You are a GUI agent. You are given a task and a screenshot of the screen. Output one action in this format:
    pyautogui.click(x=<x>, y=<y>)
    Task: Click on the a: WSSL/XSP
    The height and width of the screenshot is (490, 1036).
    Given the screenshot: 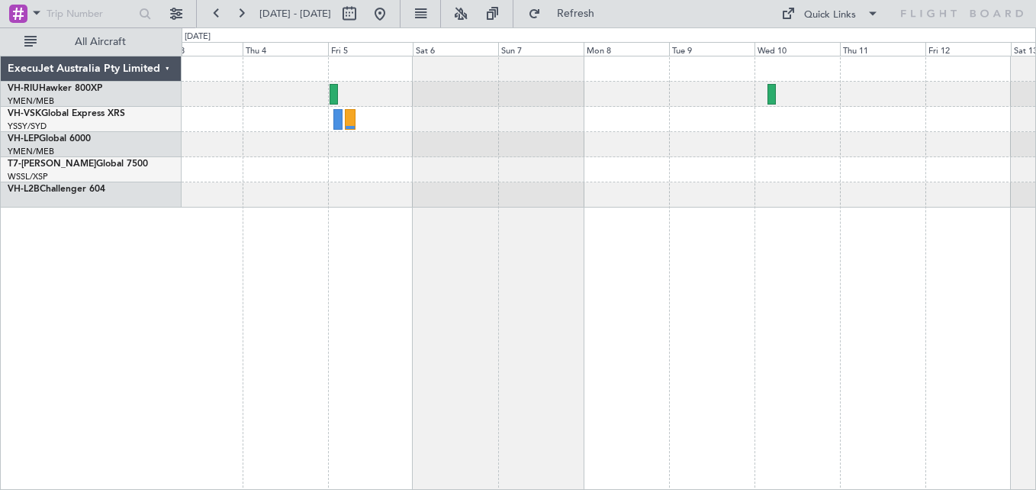 What is the action you would take?
    pyautogui.click(x=27, y=176)
    